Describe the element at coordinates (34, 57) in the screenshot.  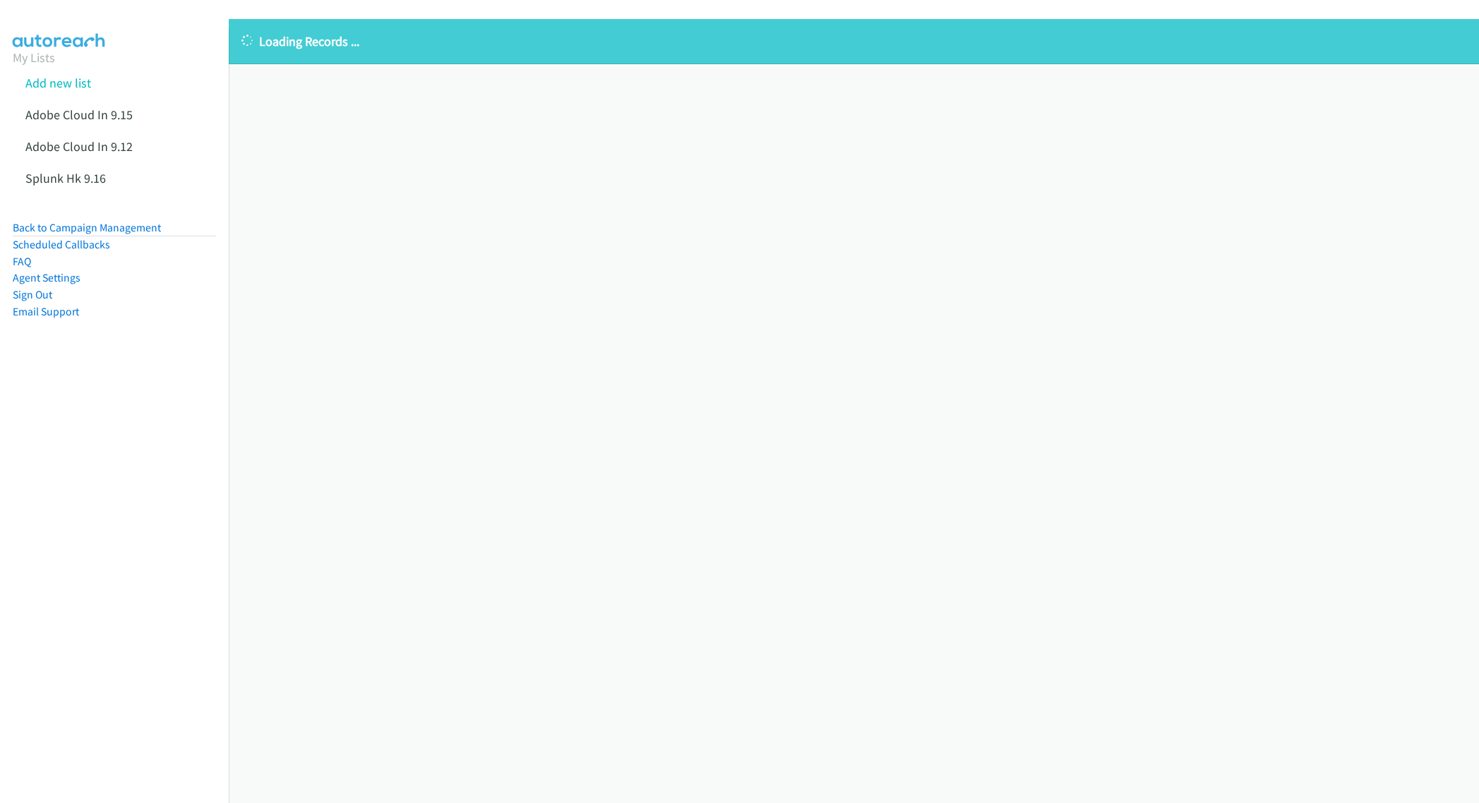
I see `a: My Lists` at that location.